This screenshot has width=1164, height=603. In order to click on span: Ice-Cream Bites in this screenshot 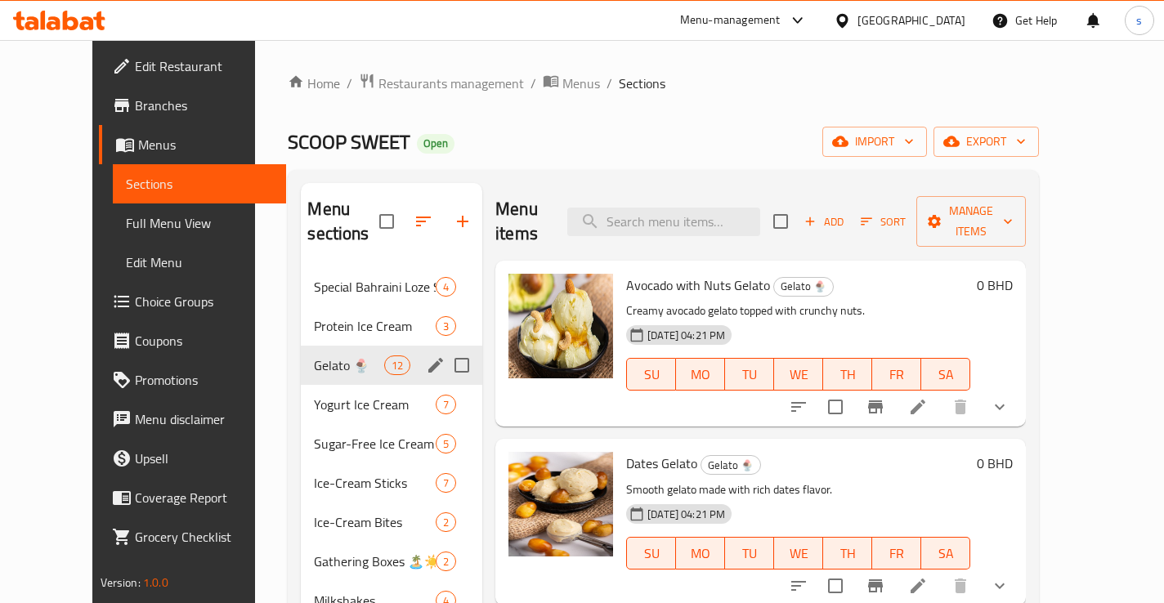, I will do `click(374, 522)`.